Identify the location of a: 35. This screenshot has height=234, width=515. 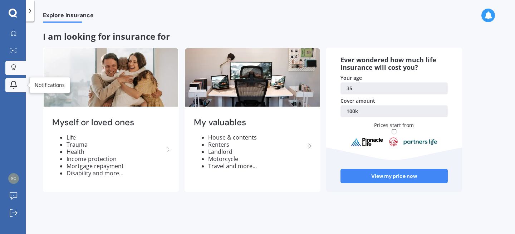
(394, 88).